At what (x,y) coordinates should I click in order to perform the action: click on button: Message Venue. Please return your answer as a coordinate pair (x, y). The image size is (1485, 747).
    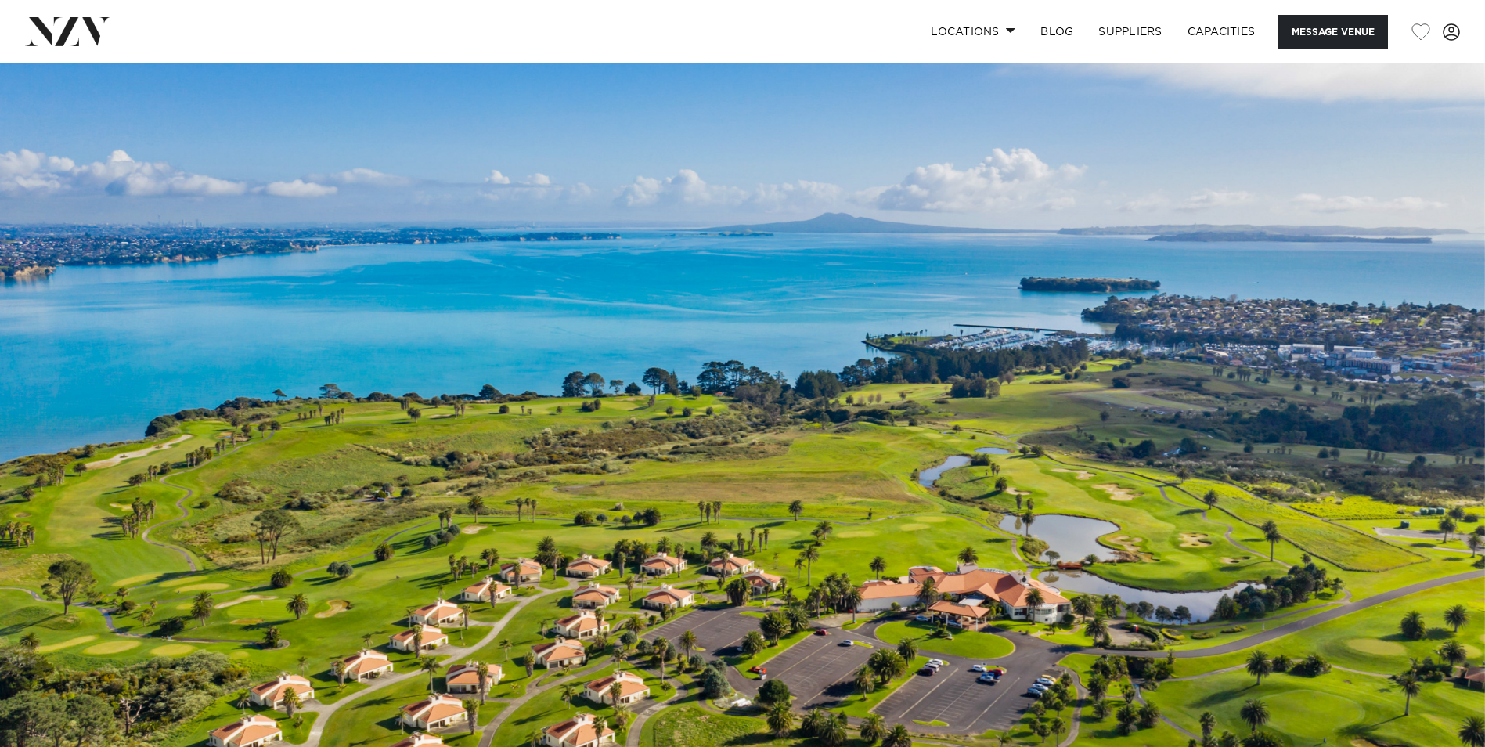
    Looking at the image, I should click on (1333, 31).